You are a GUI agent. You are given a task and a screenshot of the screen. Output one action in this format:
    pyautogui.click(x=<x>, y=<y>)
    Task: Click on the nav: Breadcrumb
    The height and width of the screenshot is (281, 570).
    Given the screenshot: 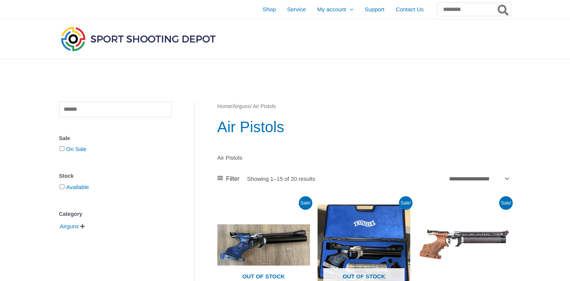 What is the action you would take?
    pyautogui.click(x=364, y=107)
    